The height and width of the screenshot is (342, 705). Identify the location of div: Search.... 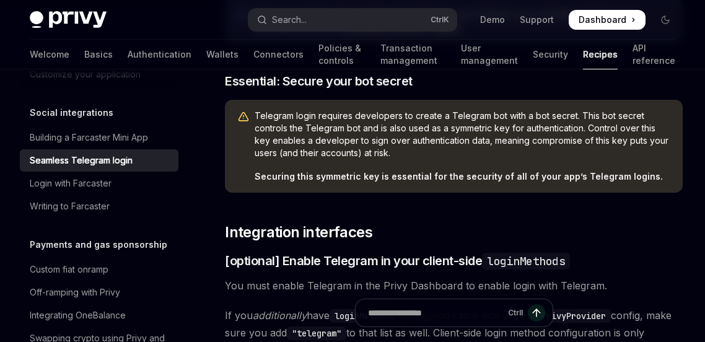
(289, 20).